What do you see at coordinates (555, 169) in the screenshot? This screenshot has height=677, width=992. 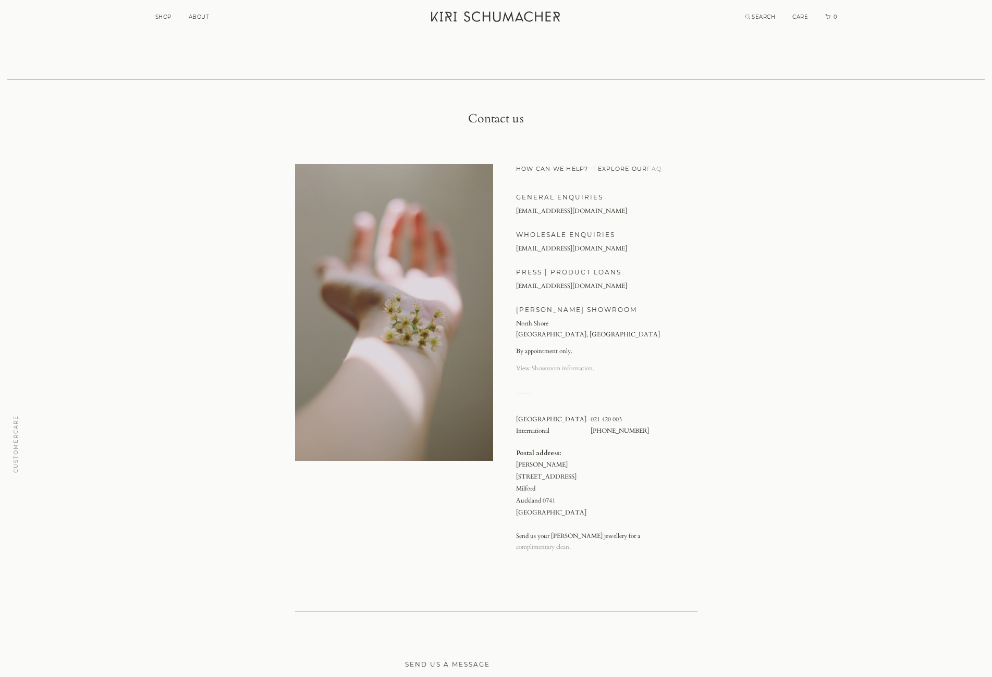 I see `span: HOW CAN WE HELP?` at bounding box center [555, 169].